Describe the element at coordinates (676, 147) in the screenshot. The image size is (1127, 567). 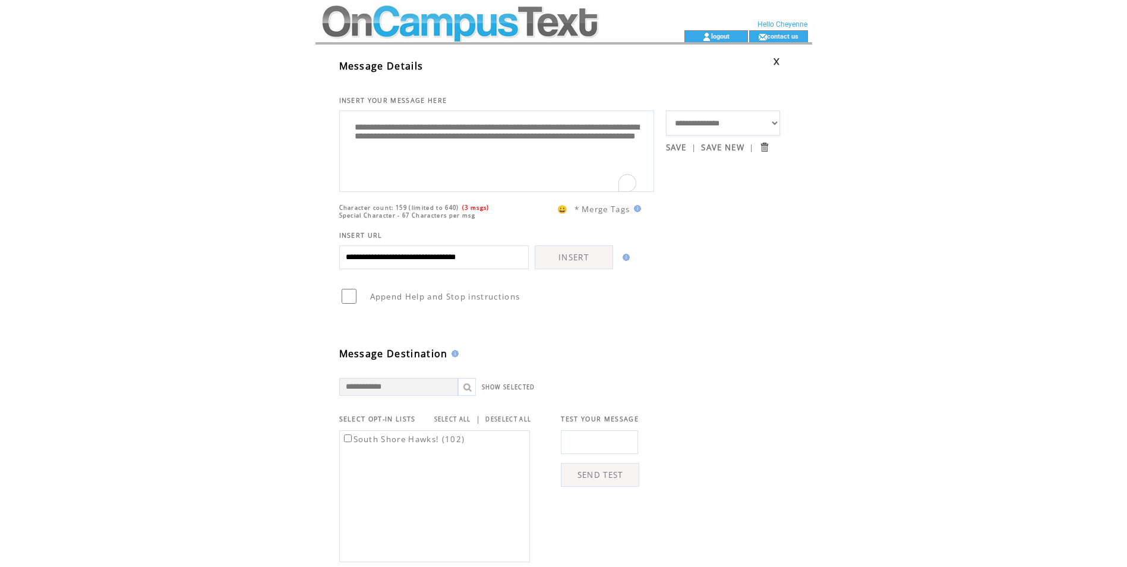
I see `a: SAVE` at that location.